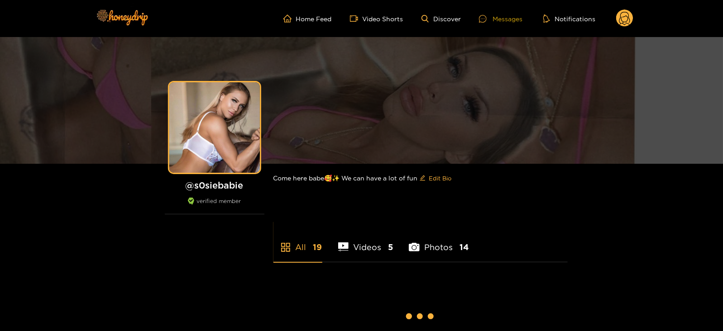 The image size is (723, 331). Describe the element at coordinates (366, 242) in the screenshot. I see `li: Videos` at that location.